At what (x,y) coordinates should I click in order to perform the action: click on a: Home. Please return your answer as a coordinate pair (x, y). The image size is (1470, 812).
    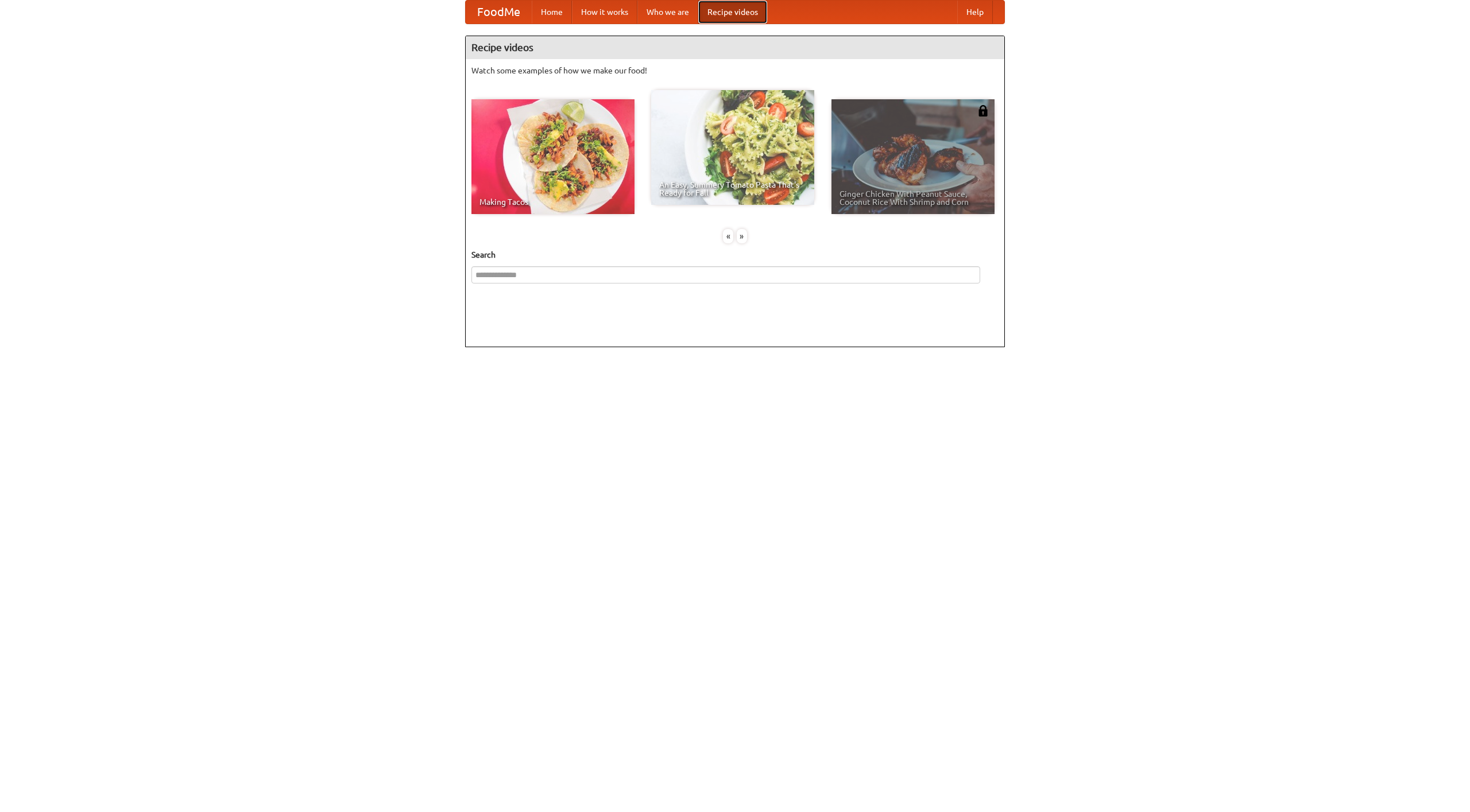
    Looking at the image, I should click on (552, 12).